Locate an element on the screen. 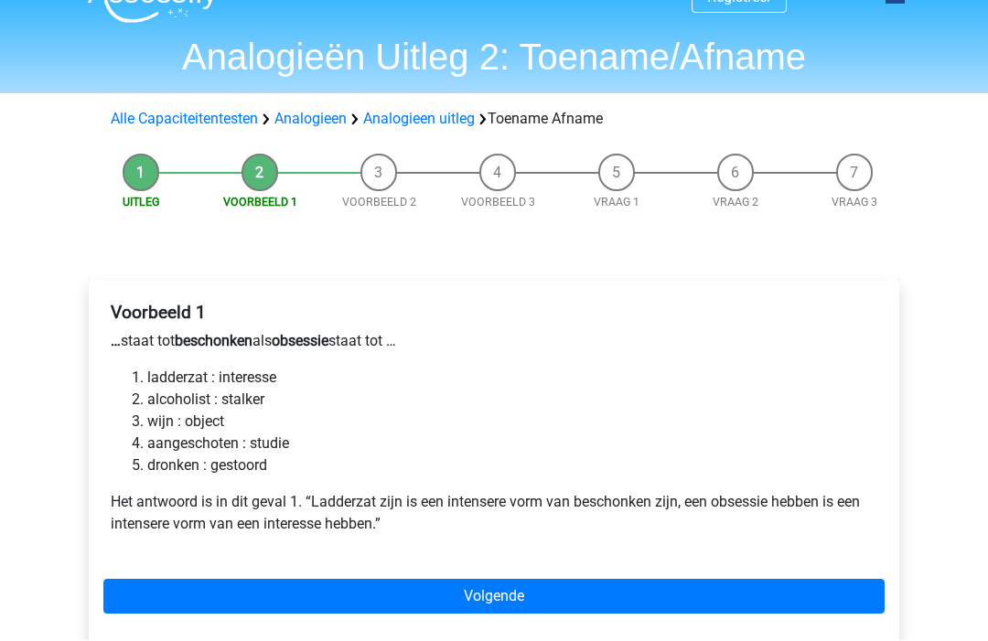  li: wijn : object is located at coordinates (512, 422).